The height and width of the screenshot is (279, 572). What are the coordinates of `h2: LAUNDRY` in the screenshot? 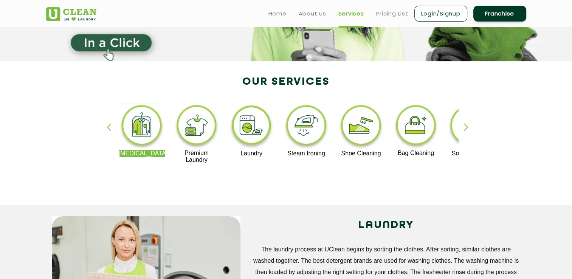 It's located at (386, 225).